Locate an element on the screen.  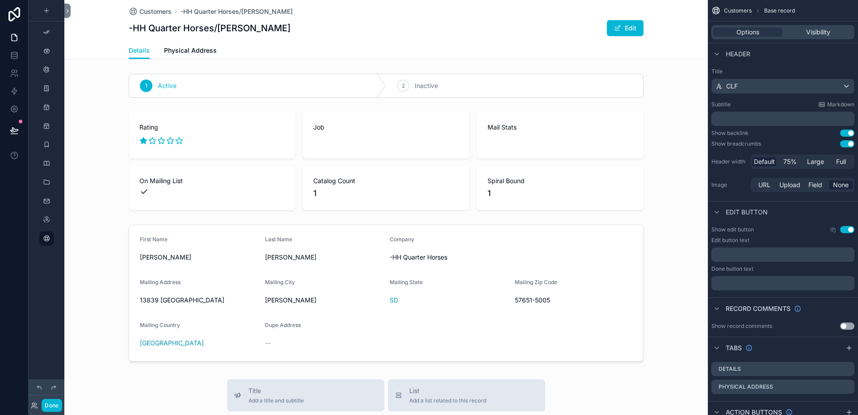
span: Large is located at coordinates (816, 162).